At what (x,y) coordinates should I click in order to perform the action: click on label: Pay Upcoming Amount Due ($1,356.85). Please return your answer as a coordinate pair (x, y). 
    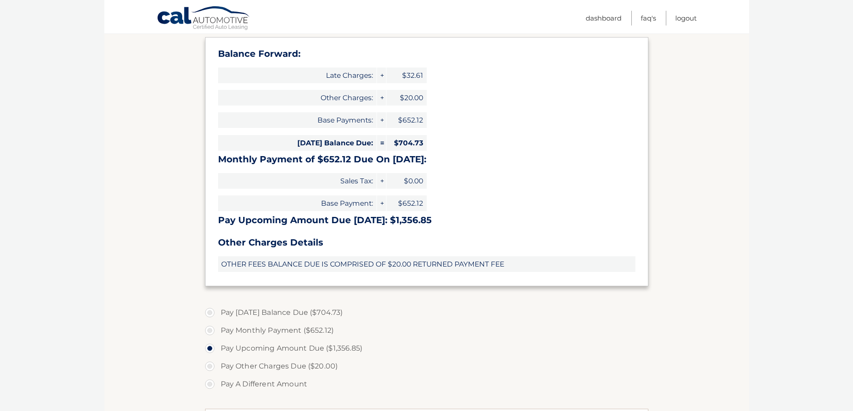
    Looking at the image, I should click on (427, 349).